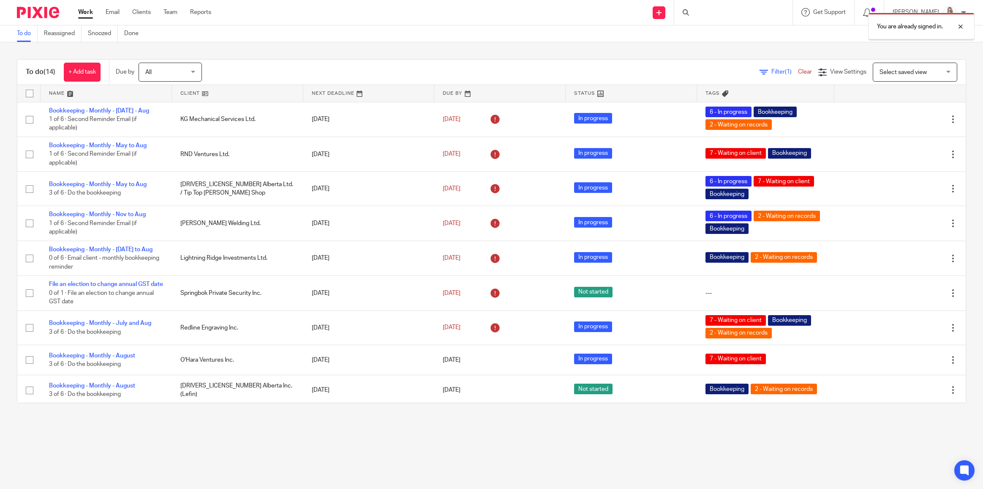 This screenshot has height=489, width=983. Describe the element at coordinates (238, 293) in the screenshot. I see `td: Springbok Private Security Inc.` at that location.